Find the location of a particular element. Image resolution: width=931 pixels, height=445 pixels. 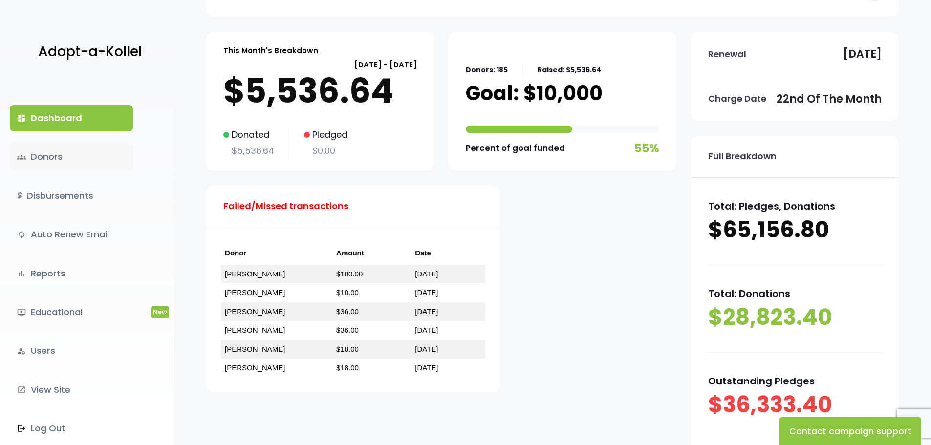

p: $36,333.40 is located at coordinates (795, 405).